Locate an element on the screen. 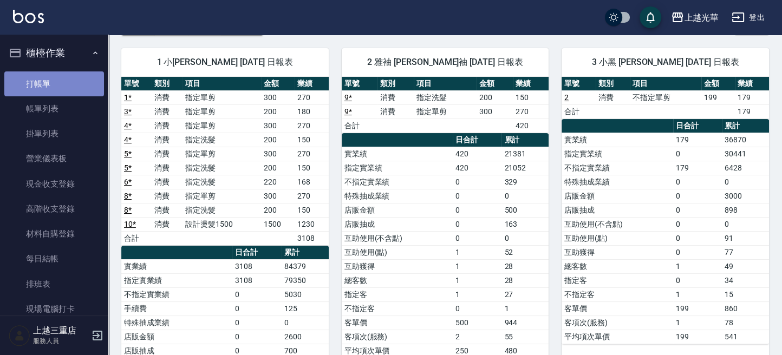  td: 860 is located at coordinates (746, 309).